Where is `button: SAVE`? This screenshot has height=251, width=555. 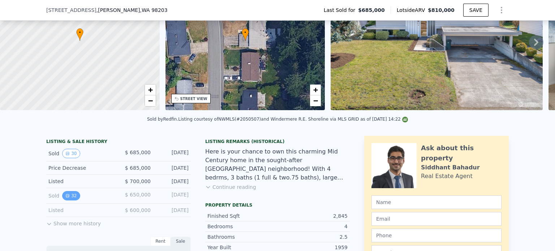 button: SAVE is located at coordinates (476, 10).